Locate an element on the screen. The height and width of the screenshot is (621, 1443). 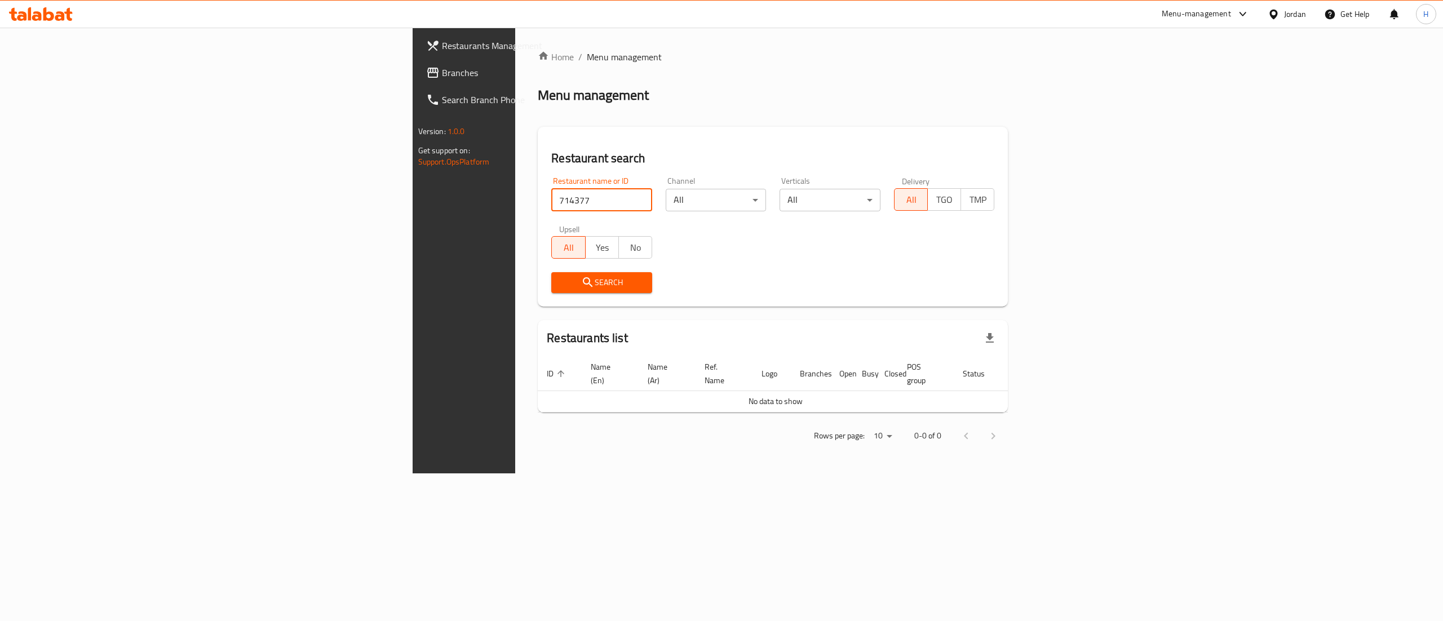
span: Version: is located at coordinates (432, 131).